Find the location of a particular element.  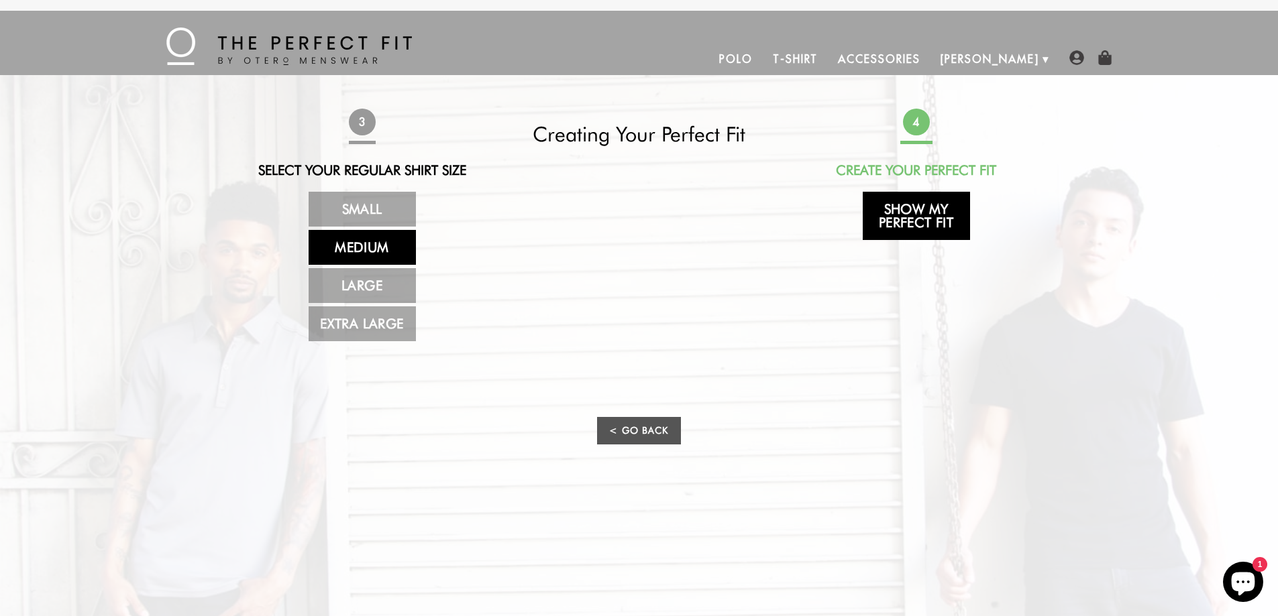

inbox-online-store-chat: Shopify online store chat is located at coordinates (1243, 584).